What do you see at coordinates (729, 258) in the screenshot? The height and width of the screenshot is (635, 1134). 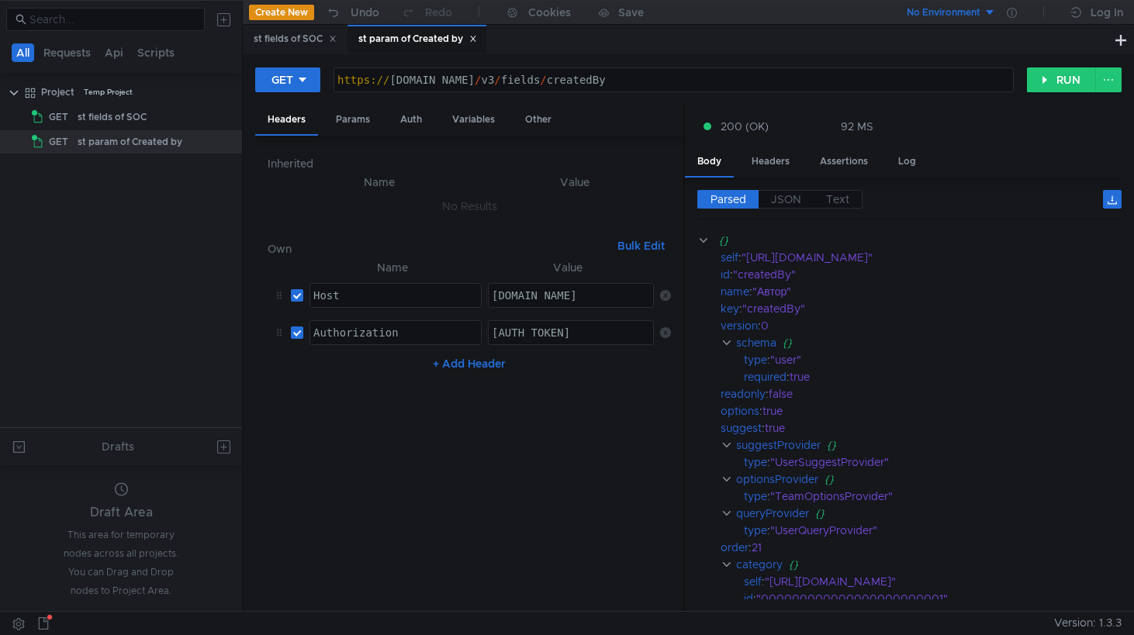 I see `div: self` at bounding box center [729, 258].